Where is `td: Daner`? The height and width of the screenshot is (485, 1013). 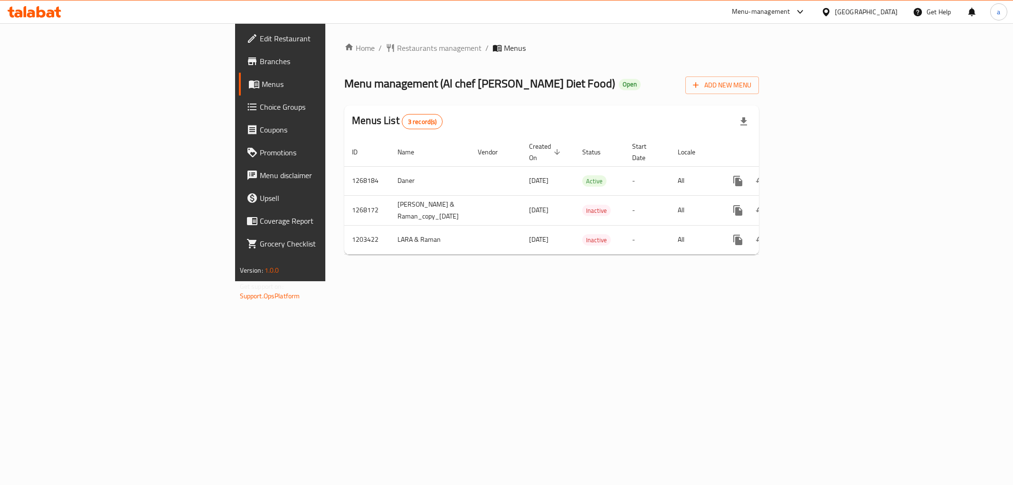
td: Daner is located at coordinates (430, 180).